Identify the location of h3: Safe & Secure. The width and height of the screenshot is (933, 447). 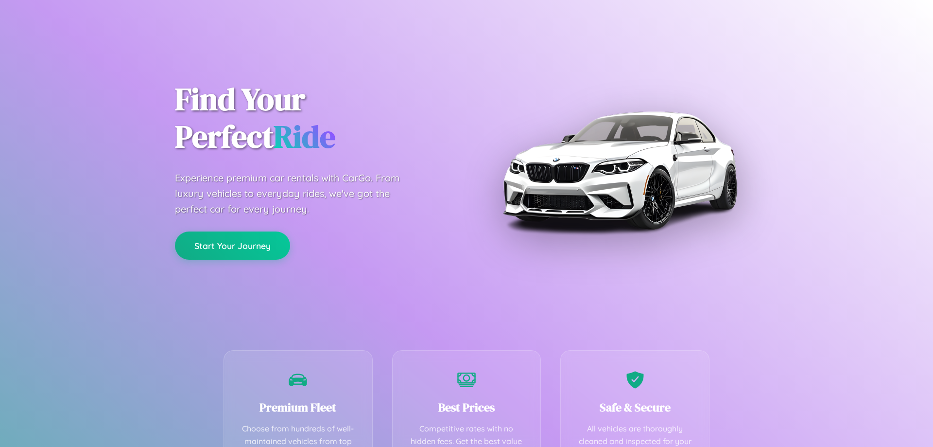
(635, 407).